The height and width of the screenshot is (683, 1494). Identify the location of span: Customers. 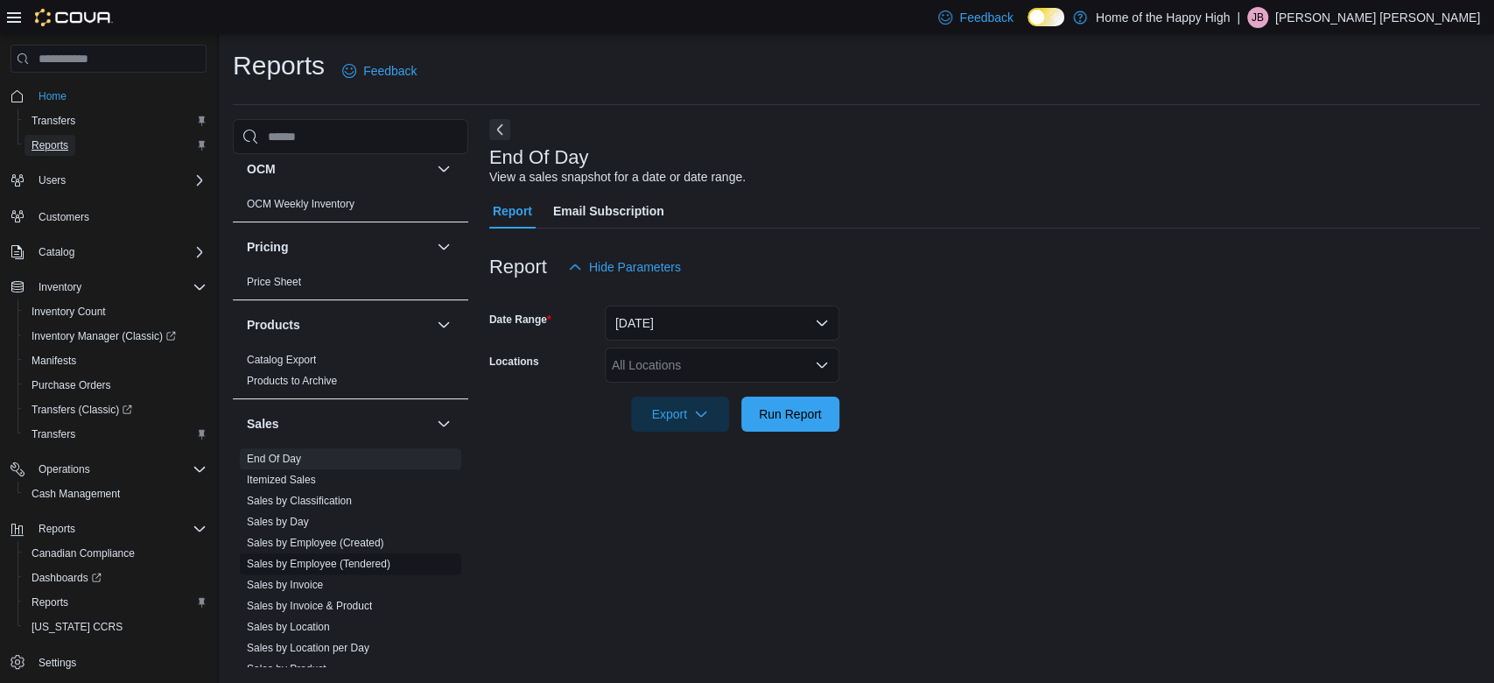
(64, 217).